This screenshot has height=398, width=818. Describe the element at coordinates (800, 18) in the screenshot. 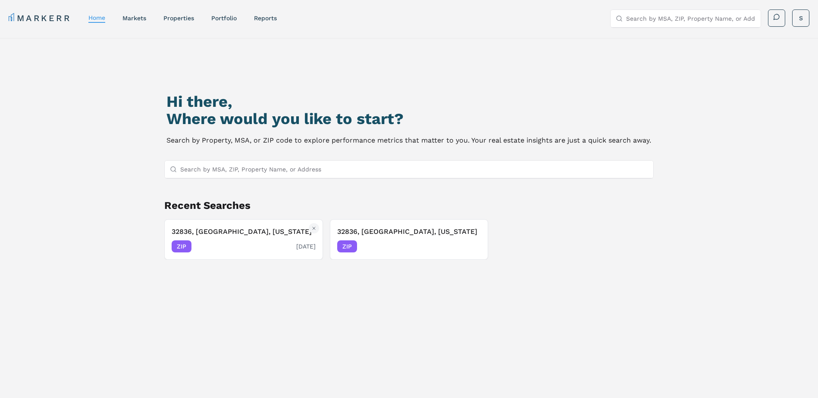

I see `span: S` at that location.